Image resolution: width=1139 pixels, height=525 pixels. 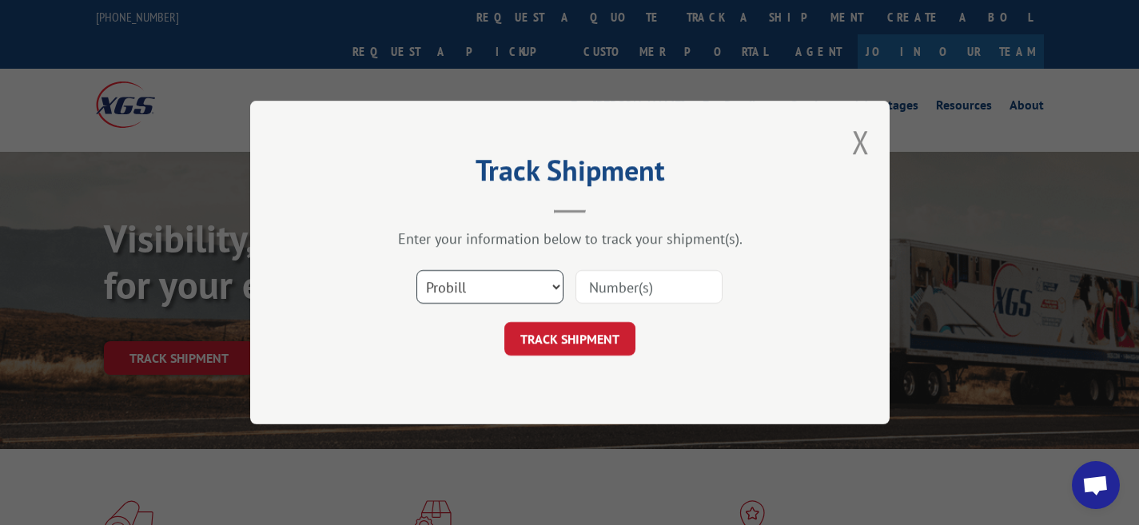 What do you see at coordinates (649, 287) in the screenshot?
I see `input: Number(s)` at bounding box center [649, 287].